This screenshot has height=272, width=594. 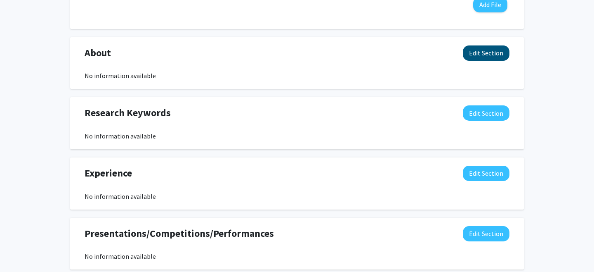 I want to click on button: Edit Presentations/Competitions/Performances, so click(x=486, y=233).